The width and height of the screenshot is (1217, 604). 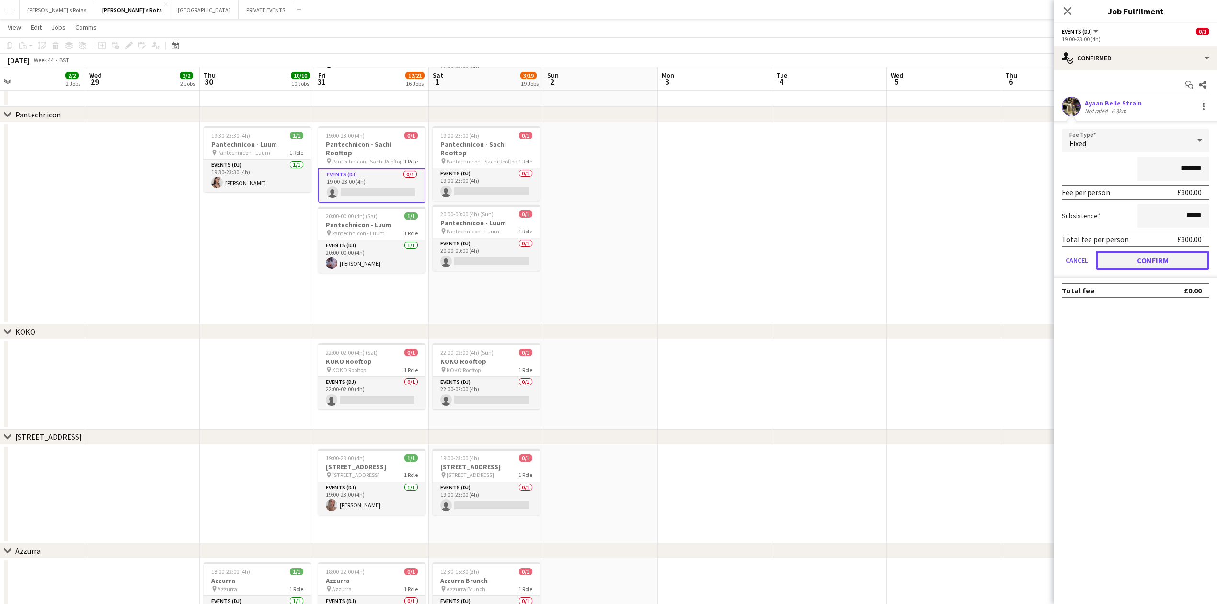 I want to click on app-card-role: Events (DJ)0/120:00-00:00 (4h), so click(x=486, y=254).